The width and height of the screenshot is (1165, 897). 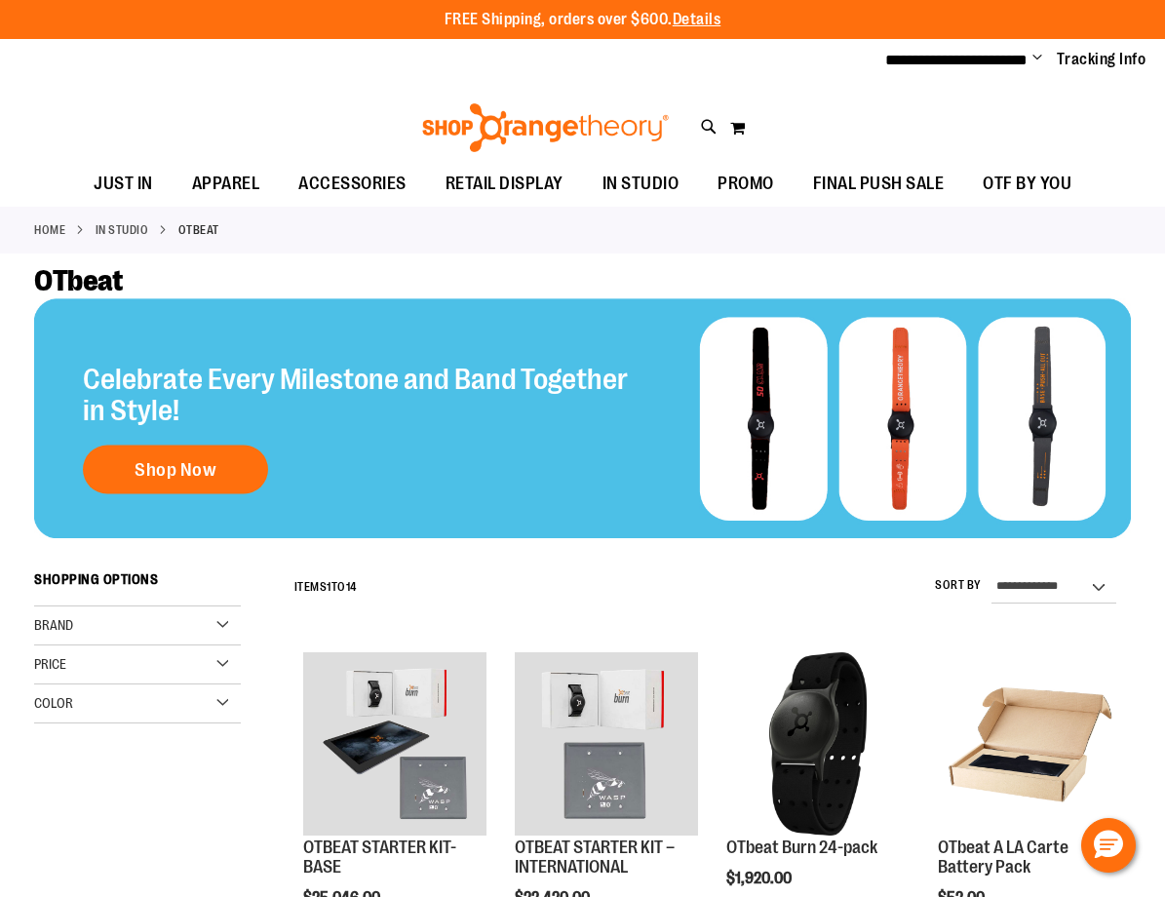 What do you see at coordinates (640, 183) in the screenshot?
I see `span: IN STUDIO` at bounding box center [640, 183].